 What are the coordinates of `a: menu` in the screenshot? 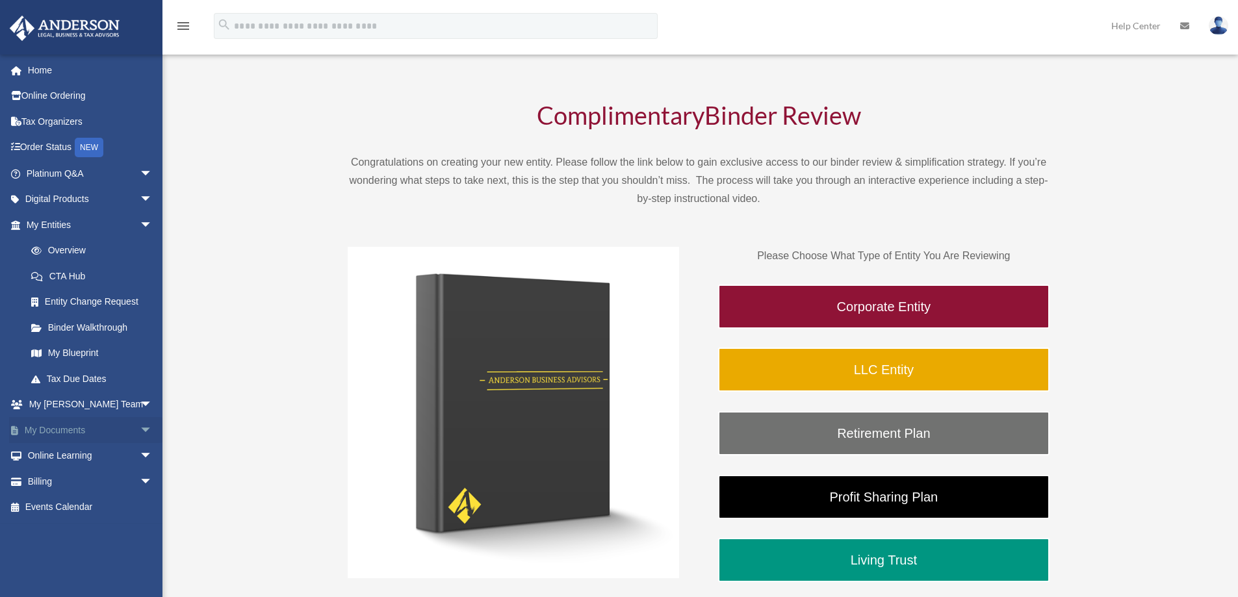 It's located at (183, 28).